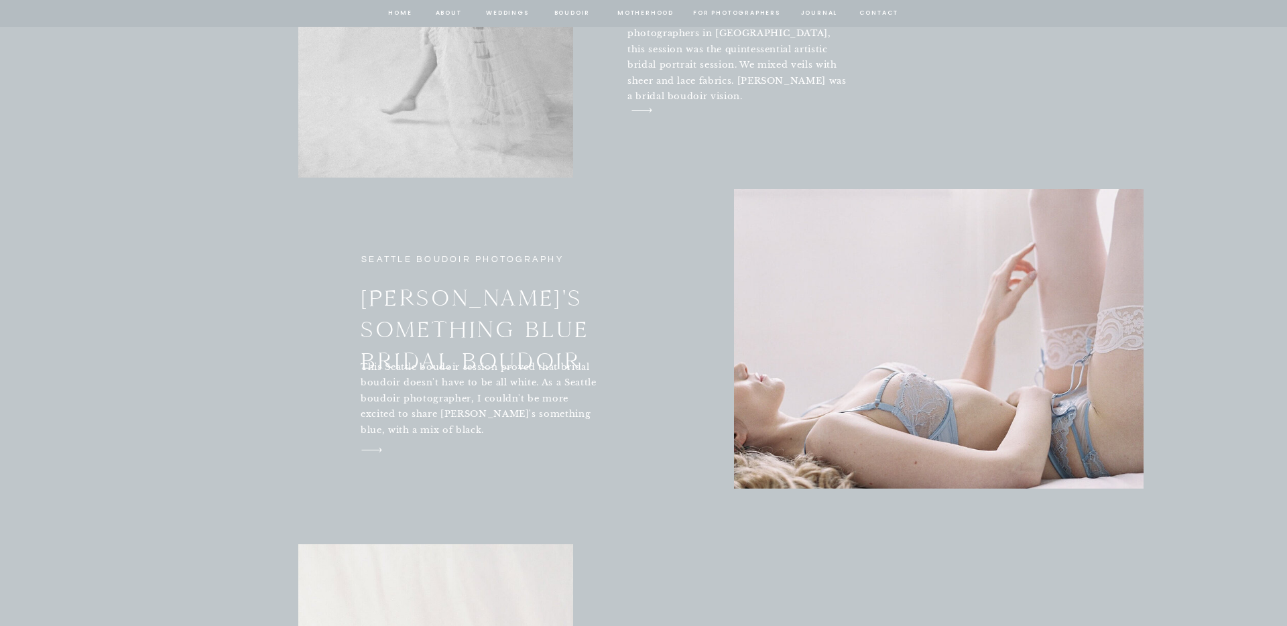 This screenshot has width=1287, height=626. I want to click on a: for photographers, so click(737, 13).